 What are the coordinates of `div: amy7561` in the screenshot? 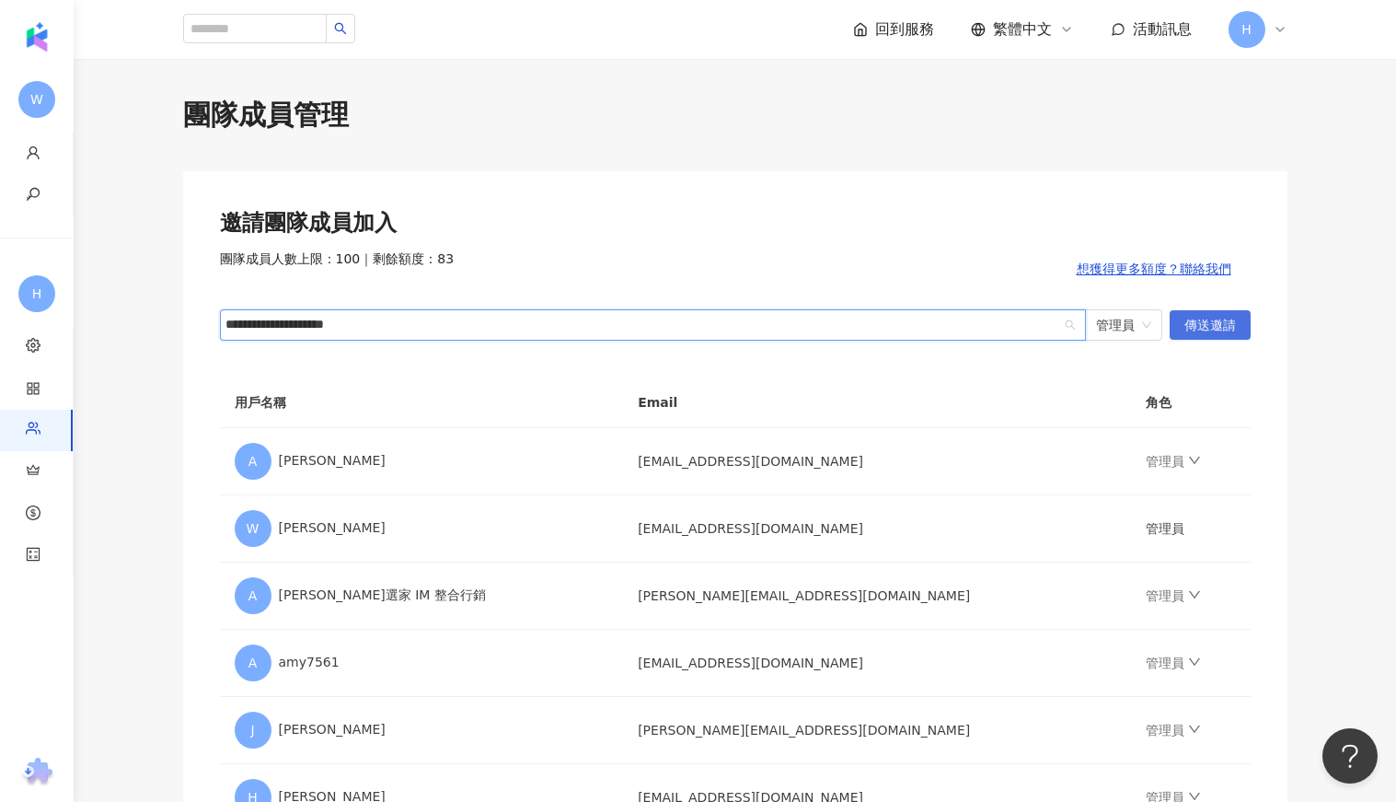 It's located at (422, 663).